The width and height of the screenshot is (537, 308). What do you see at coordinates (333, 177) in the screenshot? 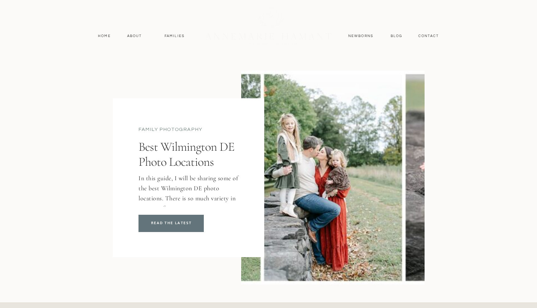
I see `img: Brandywine Creek State Park is a perfect location for family photos in Wilmington DE` at bounding box center [333, 177].